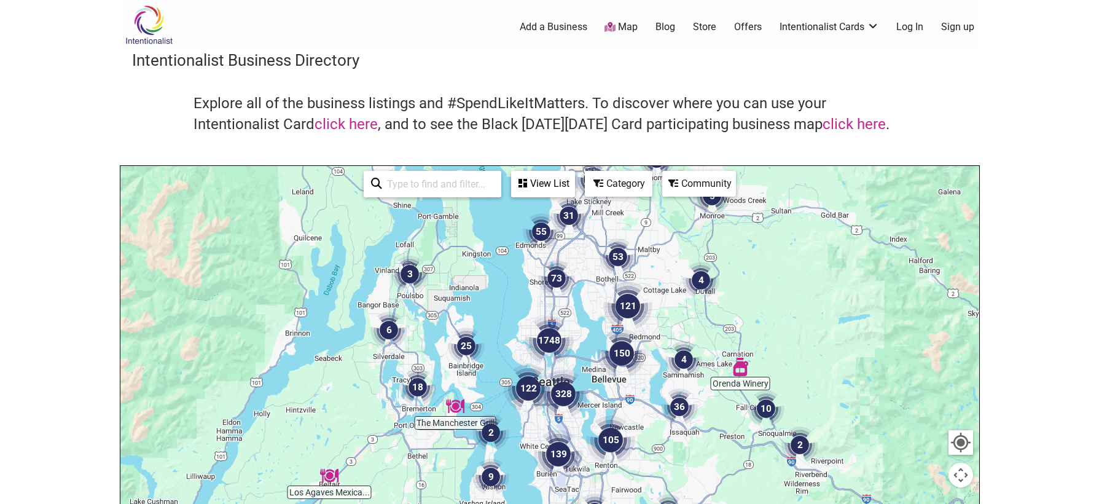 The image size is (1099, 504). Describe the element at coordinates (550, 114) in the screenshot. I see `h4: Explore all of the business listings and #SpendLikeItMatters. To discover where you can use your ...` at that location.